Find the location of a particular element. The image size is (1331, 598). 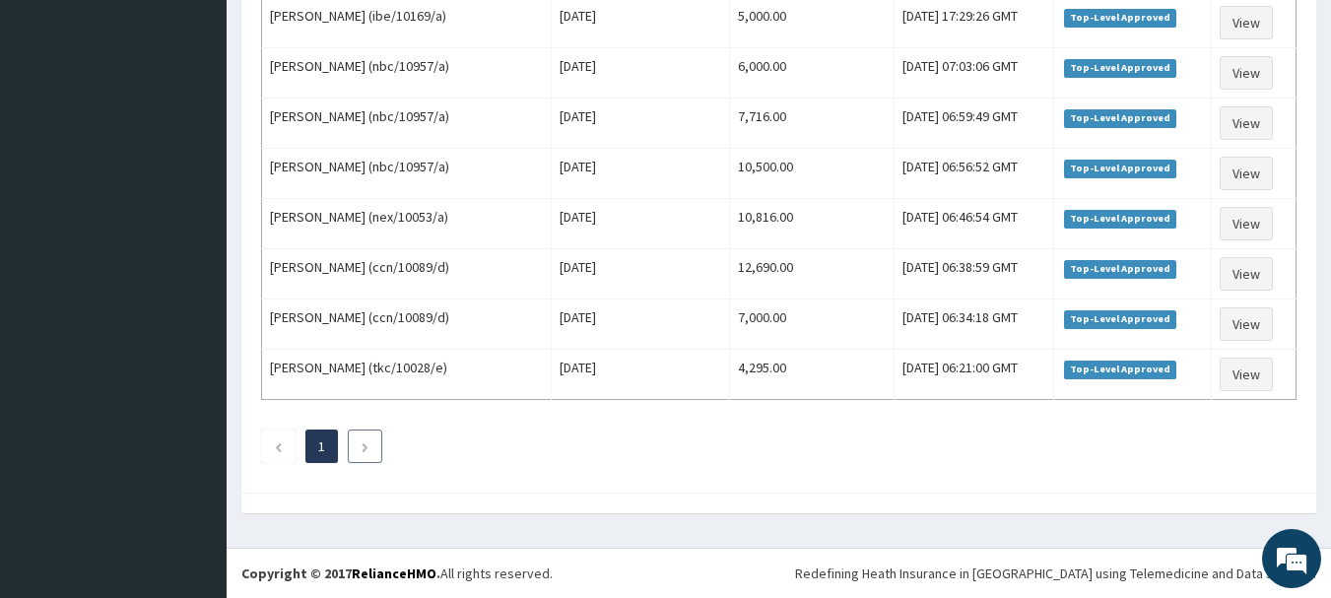

td: 7,716.00 is located at coordinates (811, 123).